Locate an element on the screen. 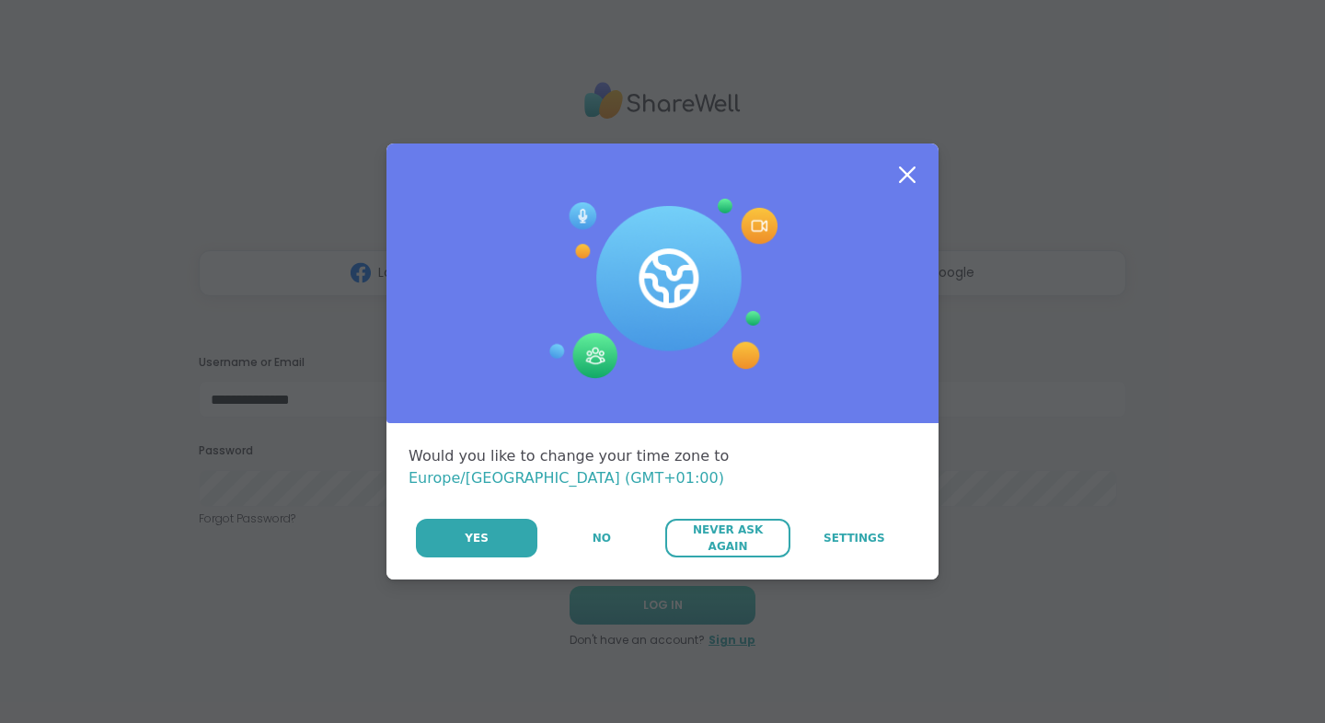 This screenshot has width=1325, height=723. img: Session Experience is located at coordinates (662, 289).